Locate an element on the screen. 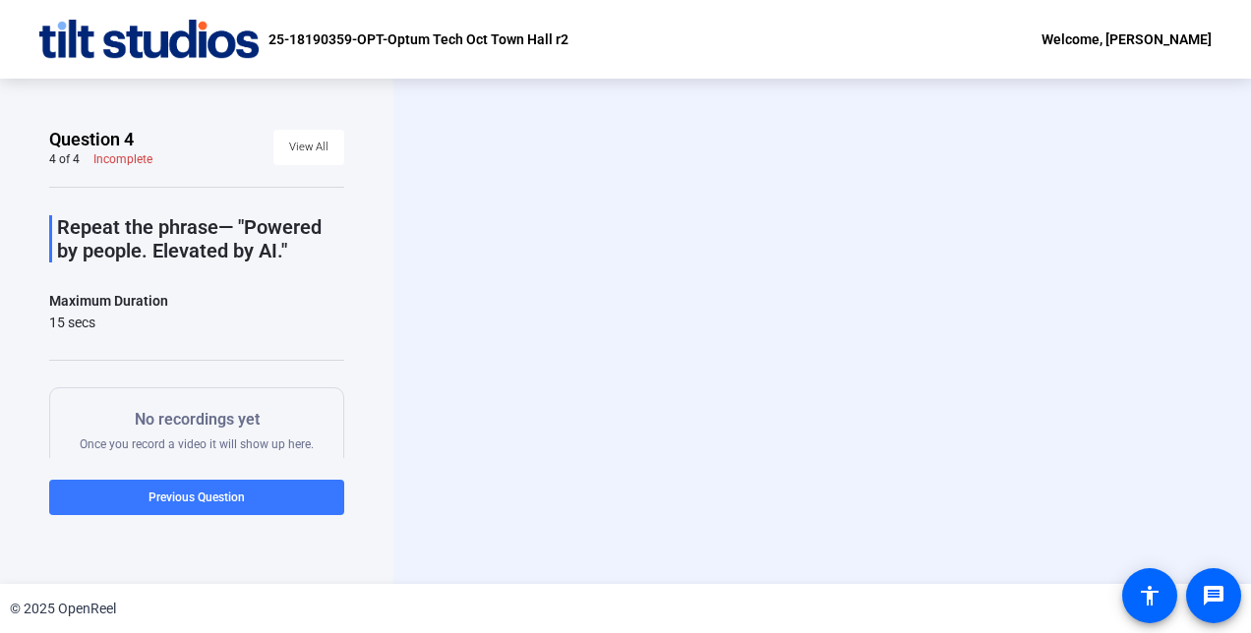 The image size is (1251, 633). p: Repeat the phrase— "Powered by people. Elevated by AI." is located at coordinates (201, 239).